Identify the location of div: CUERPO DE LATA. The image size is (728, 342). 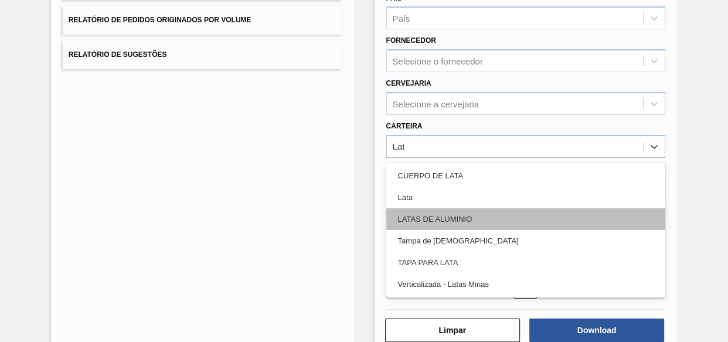
(526, 175).